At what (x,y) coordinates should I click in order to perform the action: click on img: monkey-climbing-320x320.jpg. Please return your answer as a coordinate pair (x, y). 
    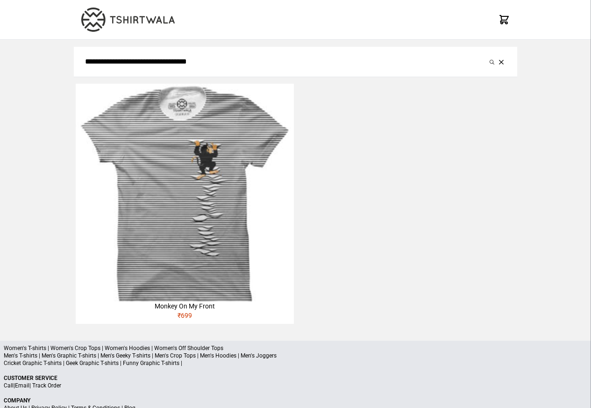
    Looking at the image, I should click on (184, 192).